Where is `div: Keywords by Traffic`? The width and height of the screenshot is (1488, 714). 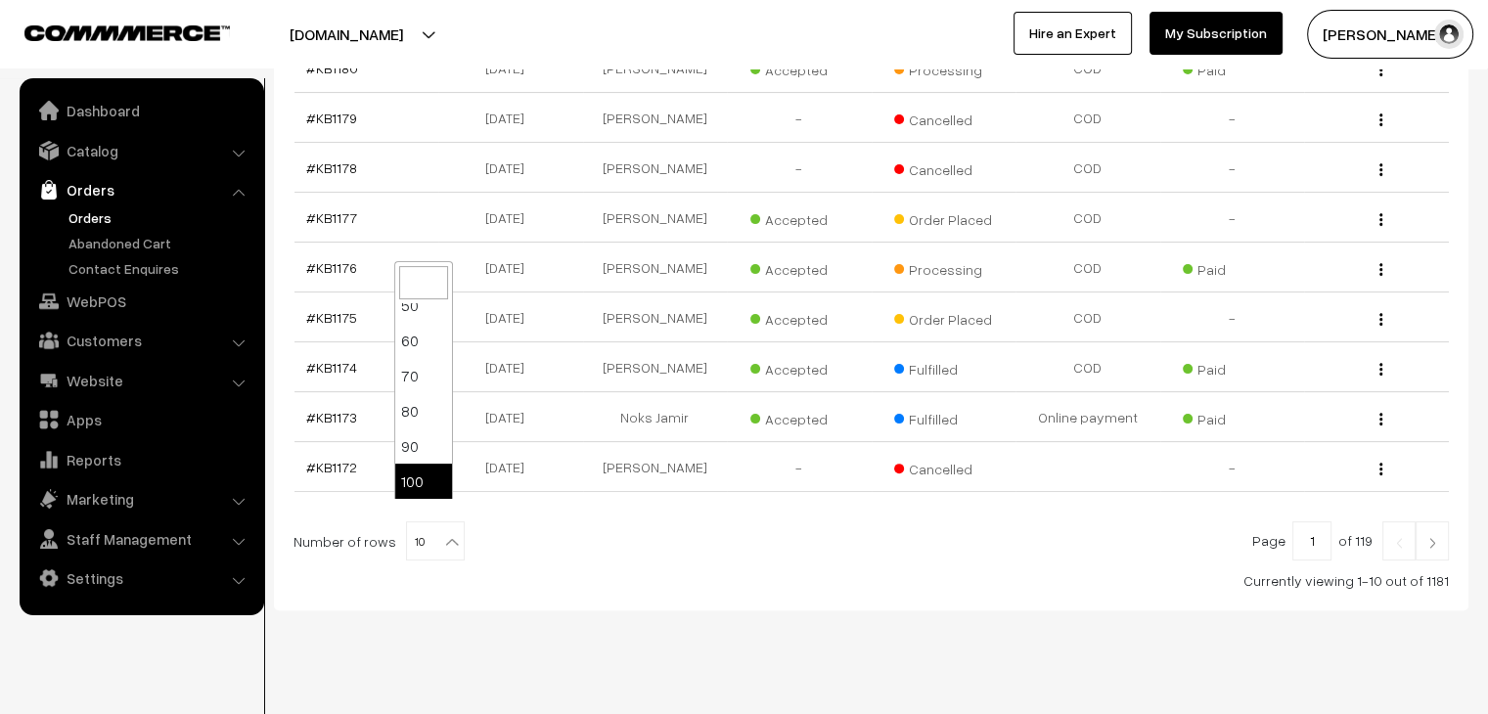 div: Keywords by Traffic is located at coordinates (273, 121).